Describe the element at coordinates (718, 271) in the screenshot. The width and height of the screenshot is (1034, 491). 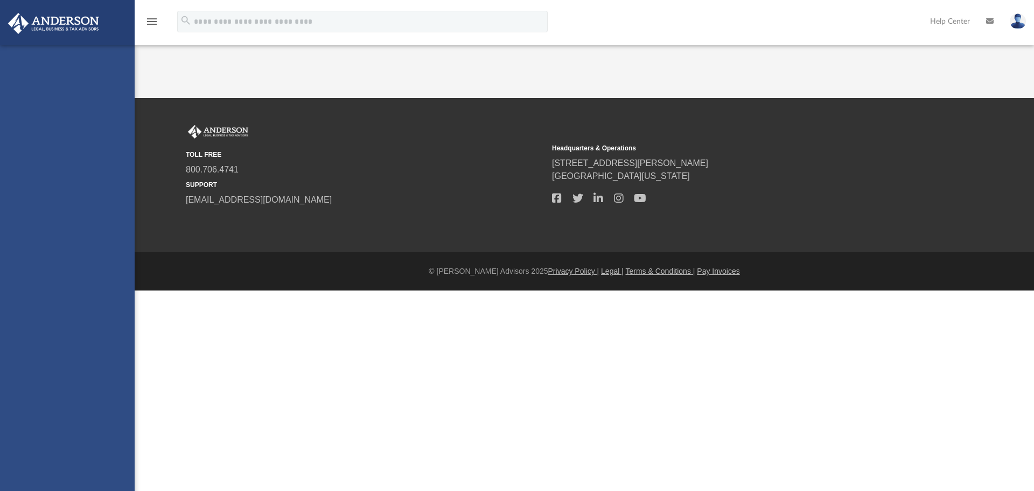
I see `a: Pay Invoices` at that location.